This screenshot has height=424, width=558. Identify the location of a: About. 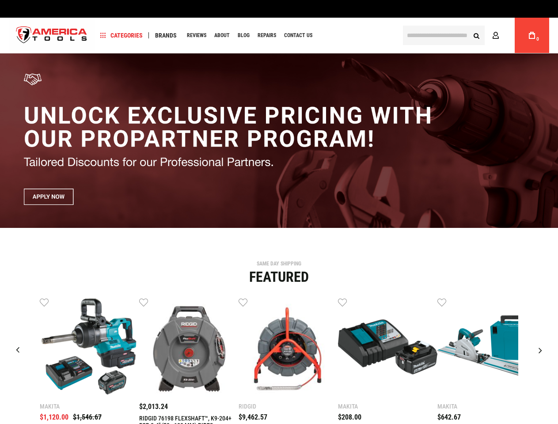
(222, 35).